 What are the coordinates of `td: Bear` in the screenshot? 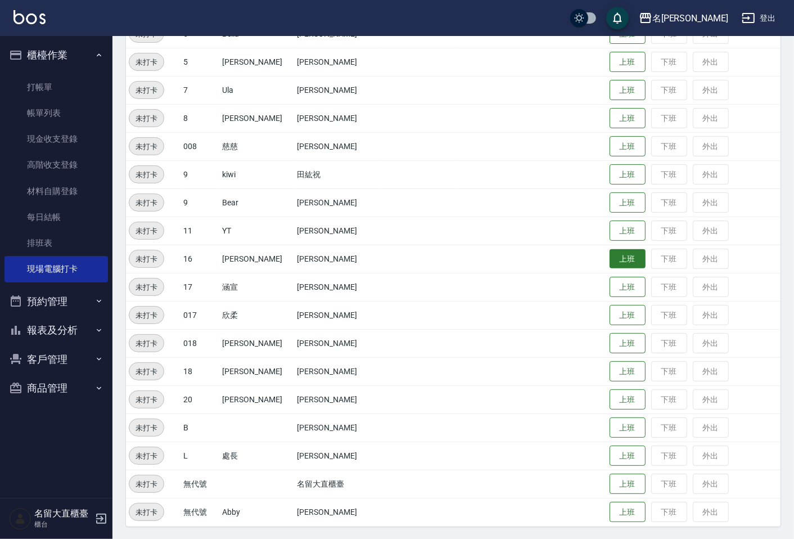 It's located at (256, 202).